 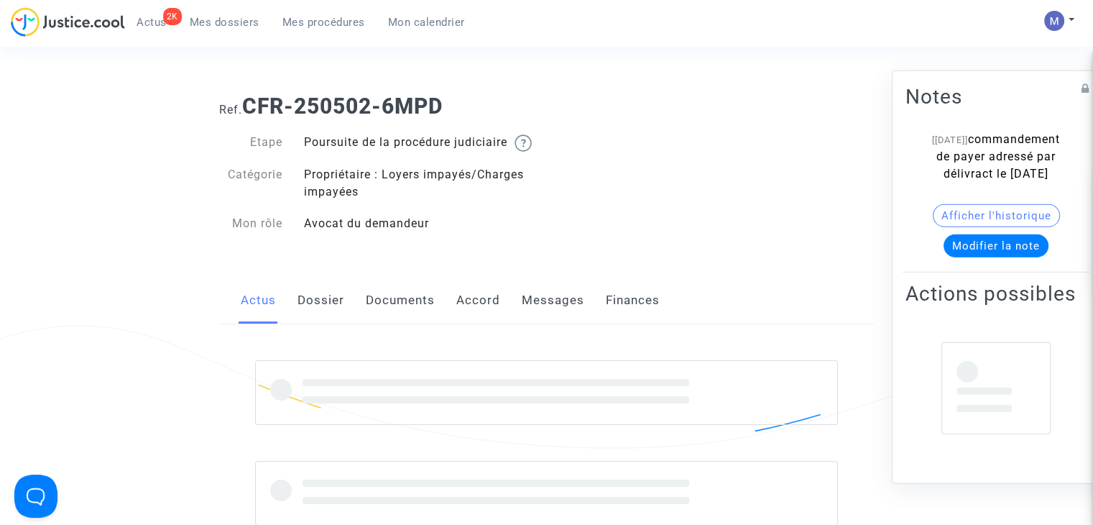 What do you see at coordinates (478, 300) in the screenshot?
I see `a: Accord` at bounding box center [478, 300].